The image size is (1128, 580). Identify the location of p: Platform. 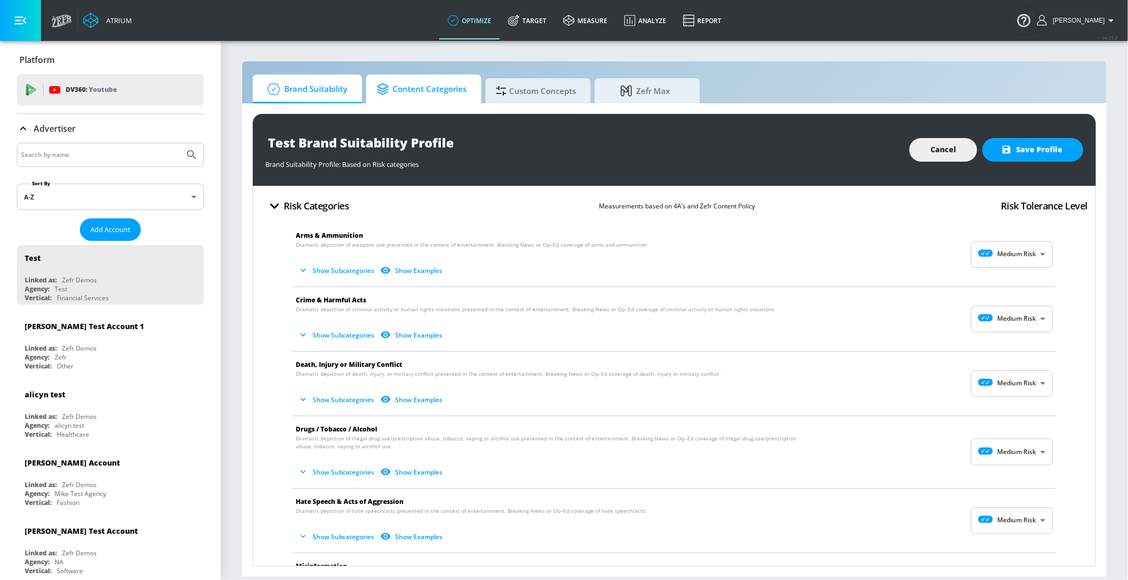
(37, 60).